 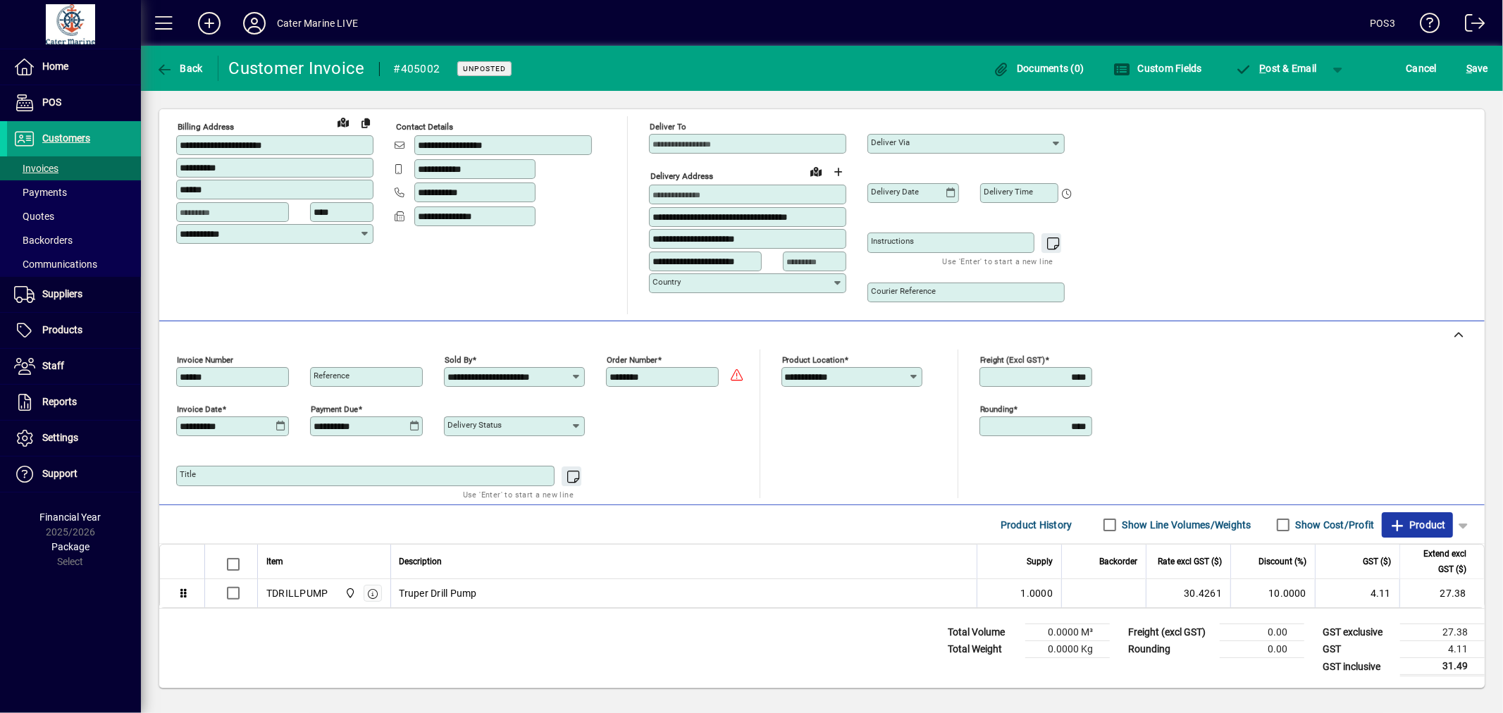 I want to click on a: Payments, so click(x=74, y=192).